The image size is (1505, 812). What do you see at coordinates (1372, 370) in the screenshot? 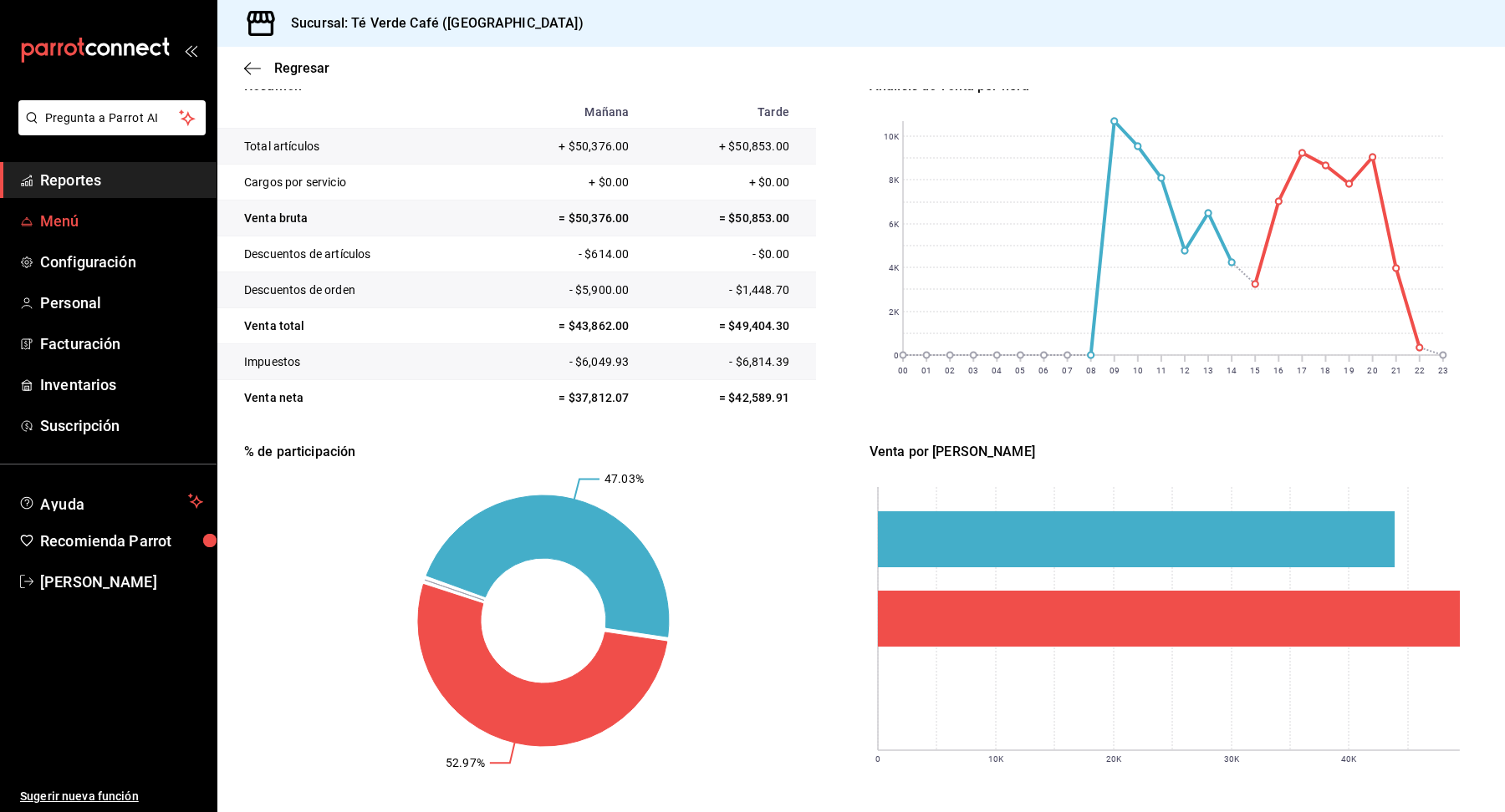
I see `text: 20` at bounding box center [1372, 370].